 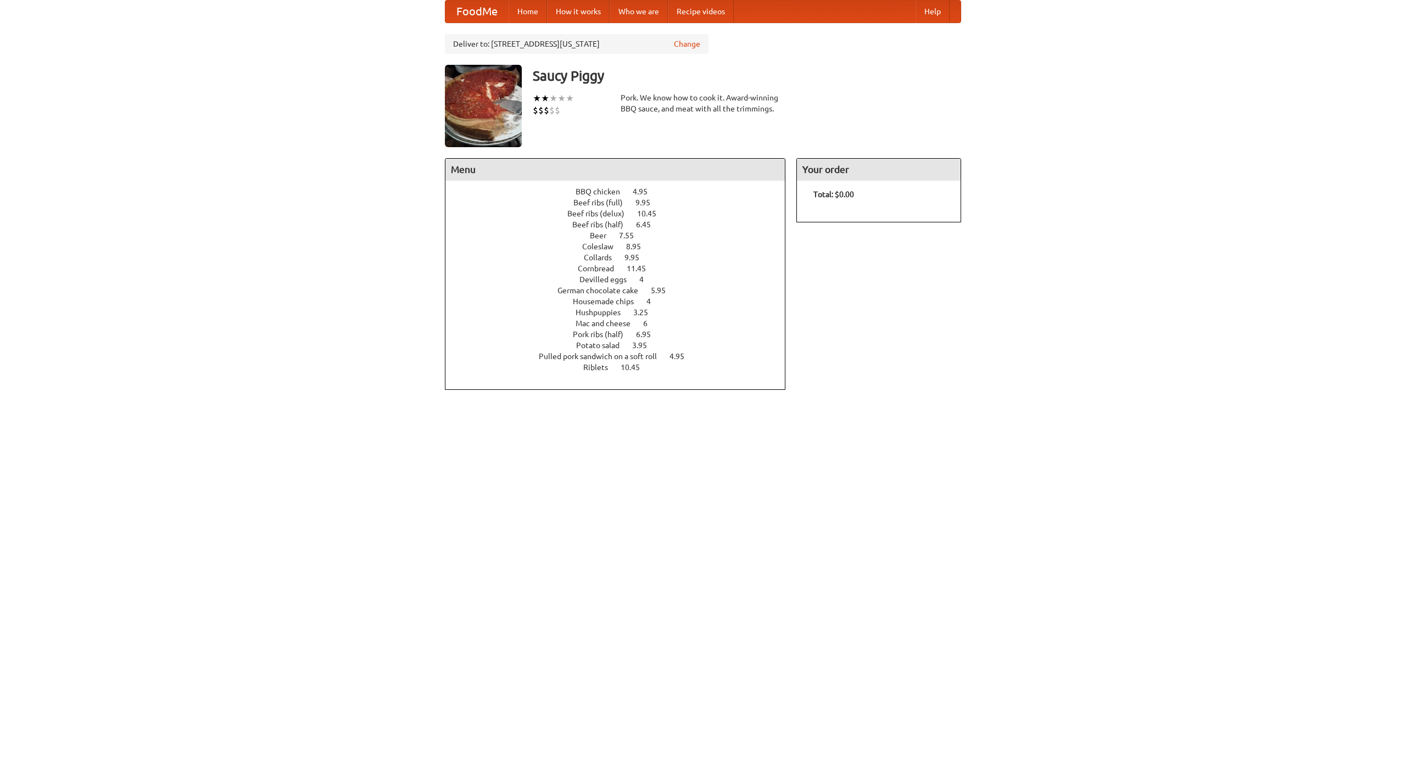 What do you see at coordinates (601, 367) in the screenshot?
I see `span: Riblets` at bounding box center [601, 367].